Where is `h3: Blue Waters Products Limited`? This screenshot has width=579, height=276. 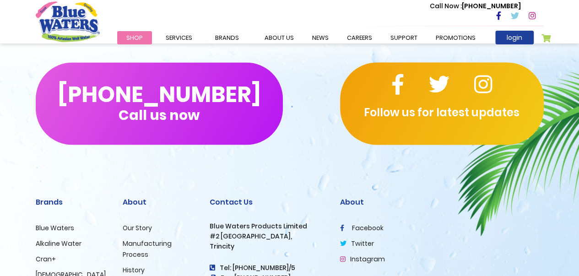 h3: Blue Waters Products Limited is located at coordinates (268, 226).